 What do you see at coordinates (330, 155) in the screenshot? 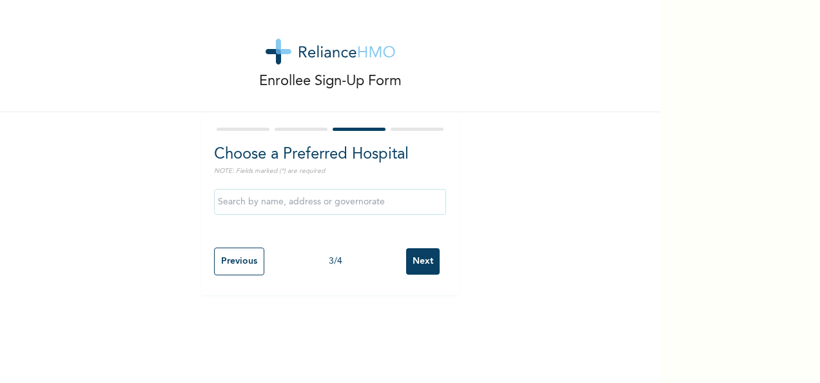
I see `h2: Choose a Preferred Hospital` at bounding box center [330, 155].